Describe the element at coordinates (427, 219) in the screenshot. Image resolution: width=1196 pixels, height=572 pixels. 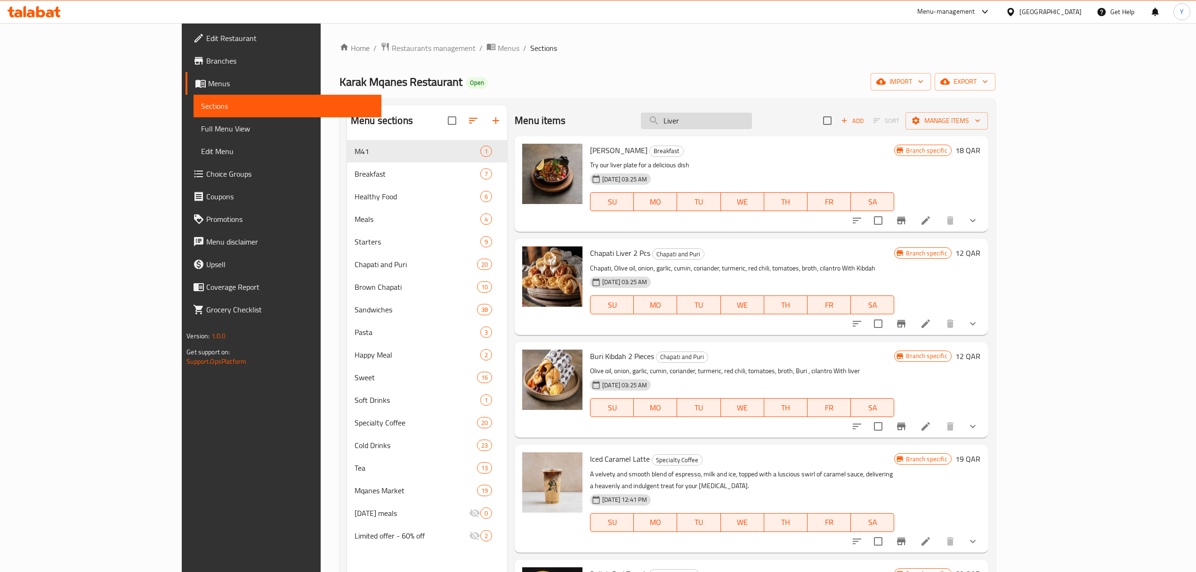
I see `div: Meals4` at that location.